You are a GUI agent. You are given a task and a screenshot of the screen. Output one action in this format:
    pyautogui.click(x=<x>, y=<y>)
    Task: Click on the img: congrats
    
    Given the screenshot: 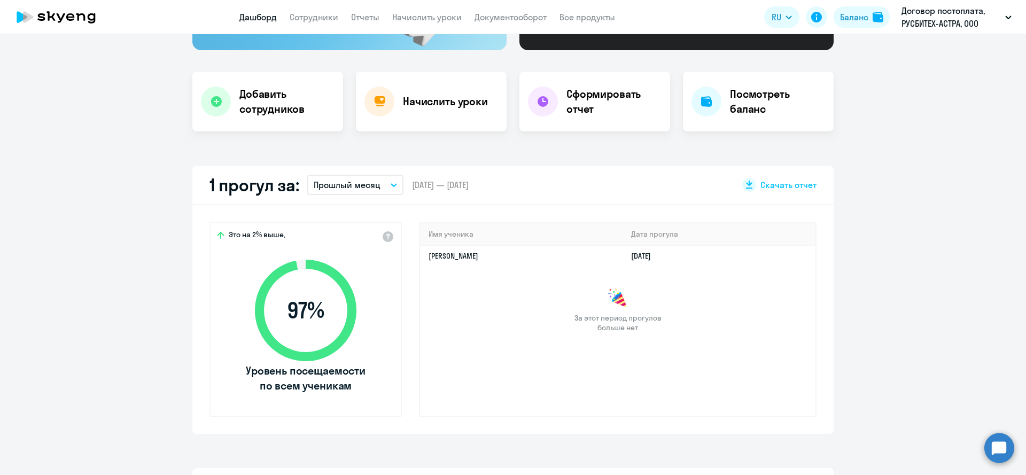 What is the action you would take?
    pyautogui.click(x=618, y=298)
    